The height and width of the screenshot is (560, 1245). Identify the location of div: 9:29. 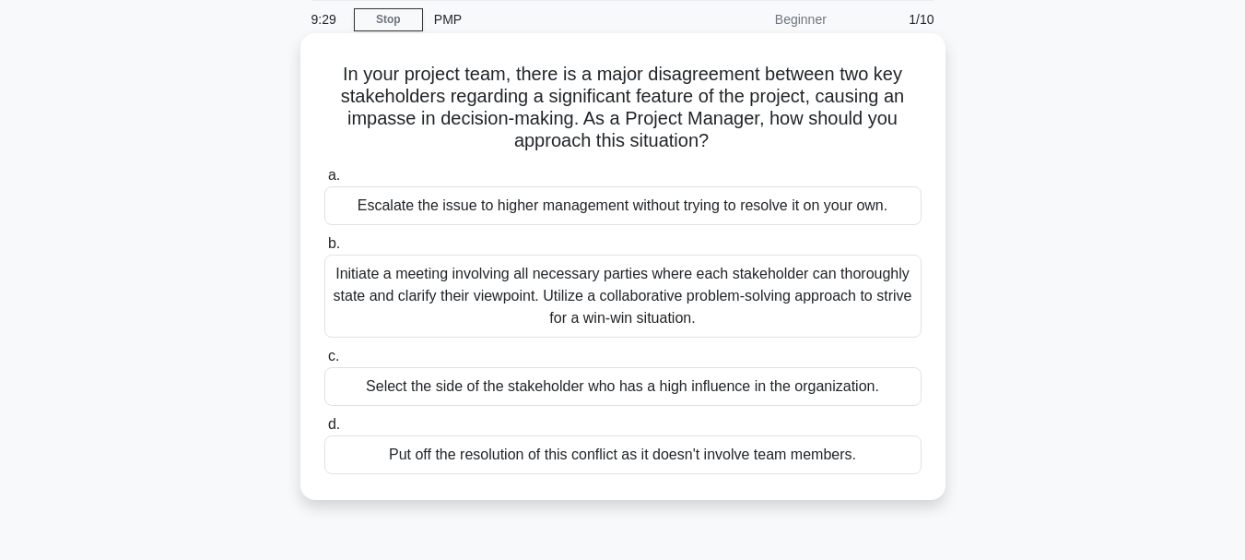
(327, 19).